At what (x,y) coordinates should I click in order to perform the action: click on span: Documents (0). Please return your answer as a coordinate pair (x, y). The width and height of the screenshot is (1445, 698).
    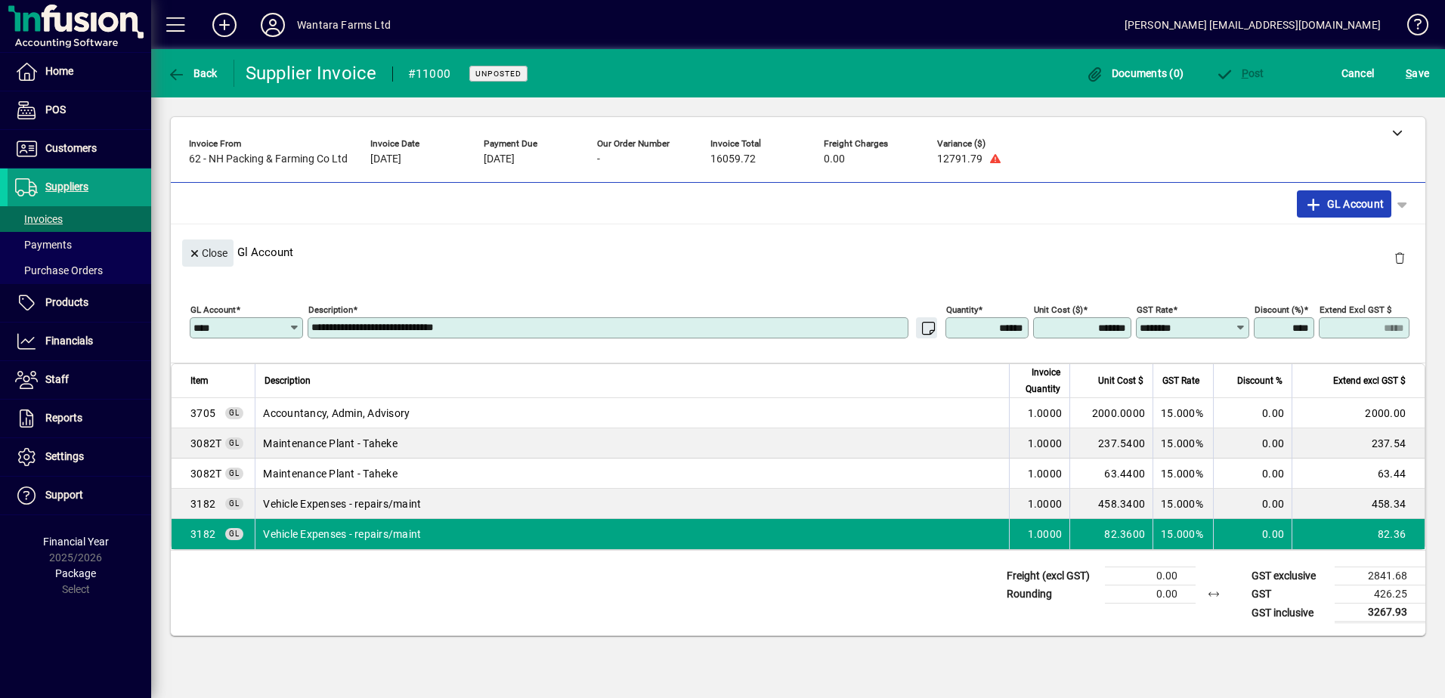
    Looking at the image, I should click on (1134, 73).